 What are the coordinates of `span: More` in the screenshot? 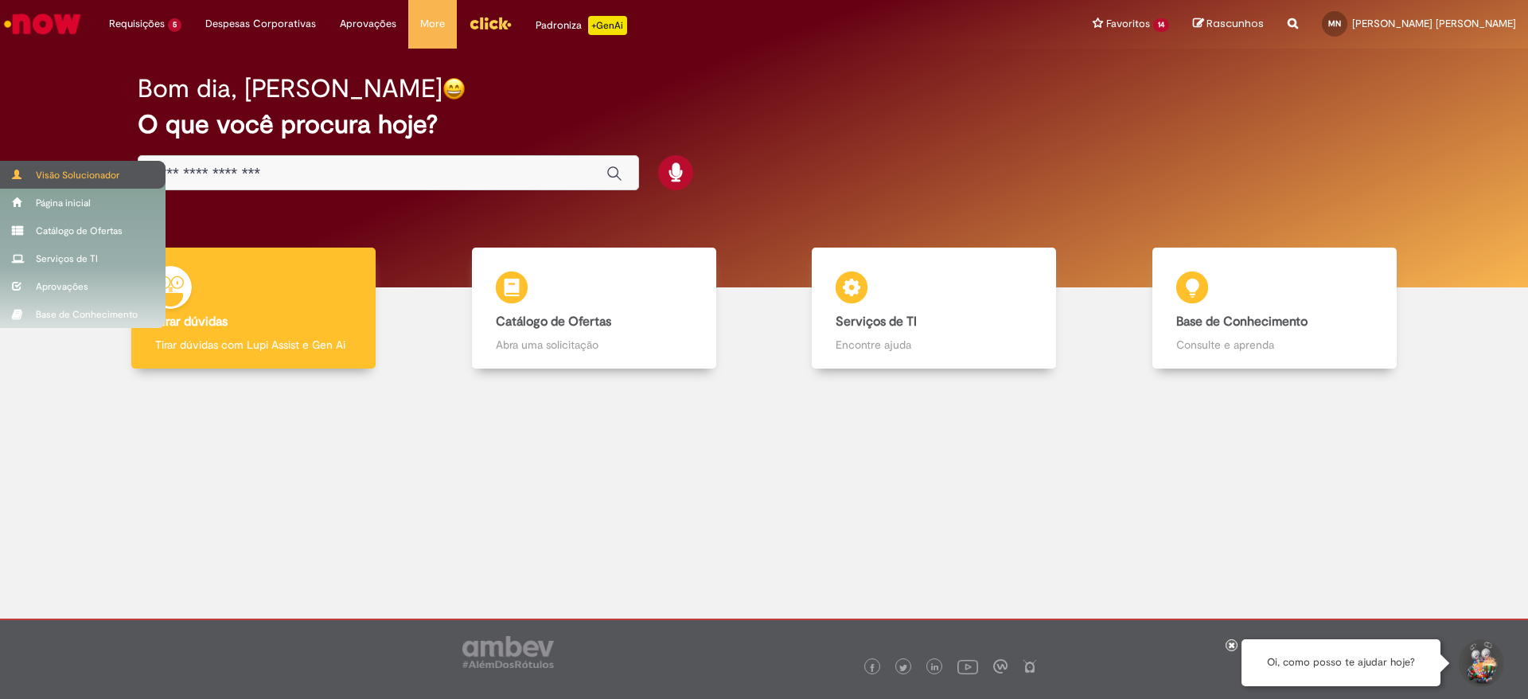 It's located at (432, 24).